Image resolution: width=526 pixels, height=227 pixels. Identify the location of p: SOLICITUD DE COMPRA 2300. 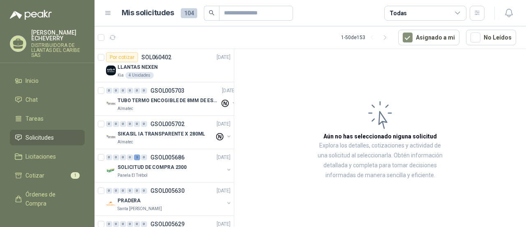
(152, 167).